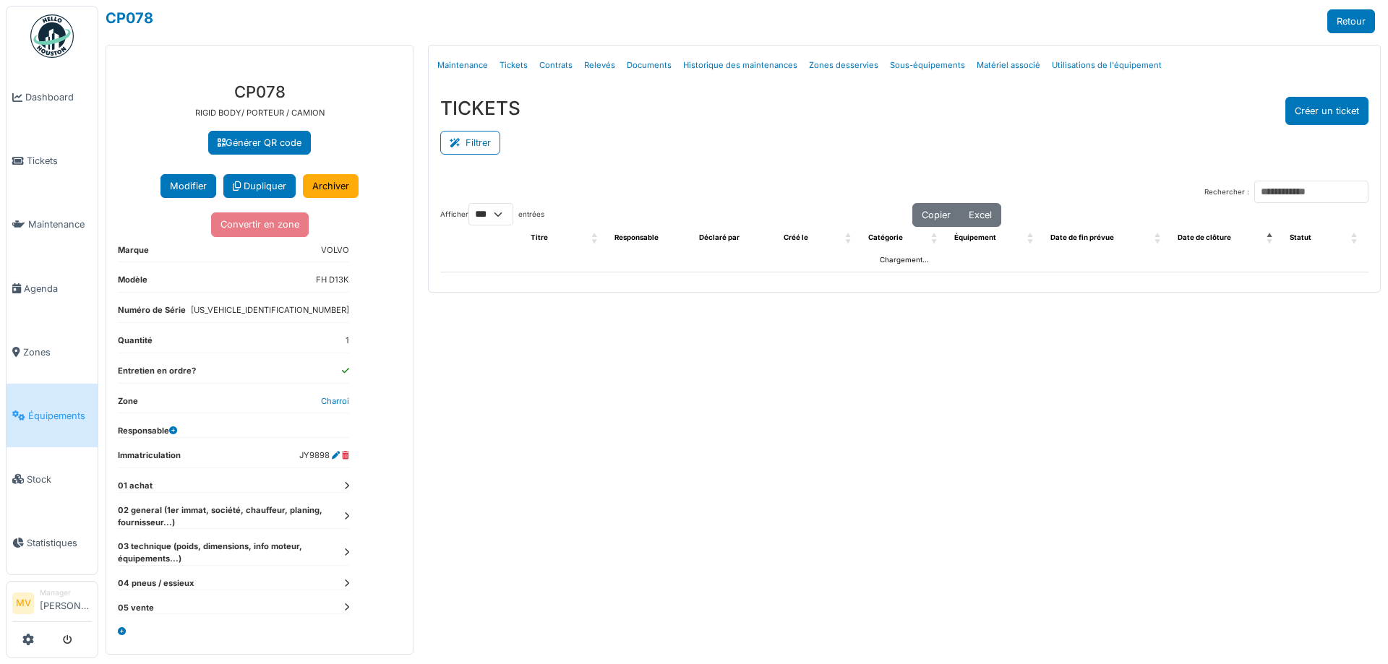 The width and height of the screenshot is (1388, 664). Describe the element at coordinates (1204, 237) in the screenshot. I see `span: Date de clôture` at that location.